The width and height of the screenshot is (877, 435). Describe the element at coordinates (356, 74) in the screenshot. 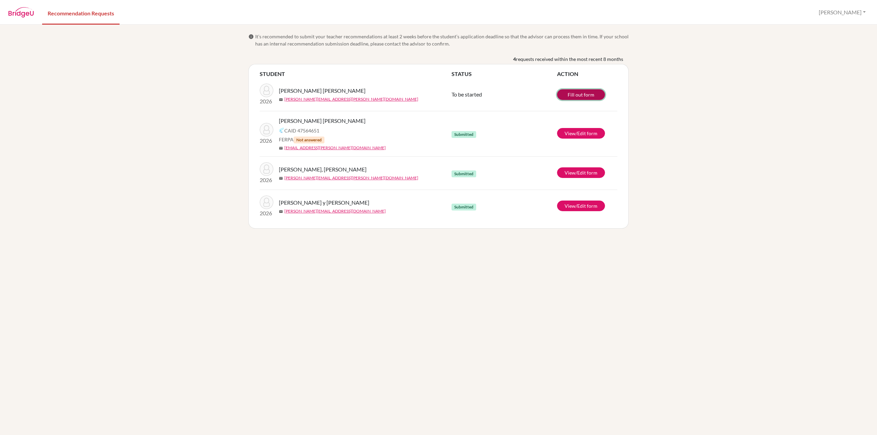

I see `th: STUDENT` at that location.